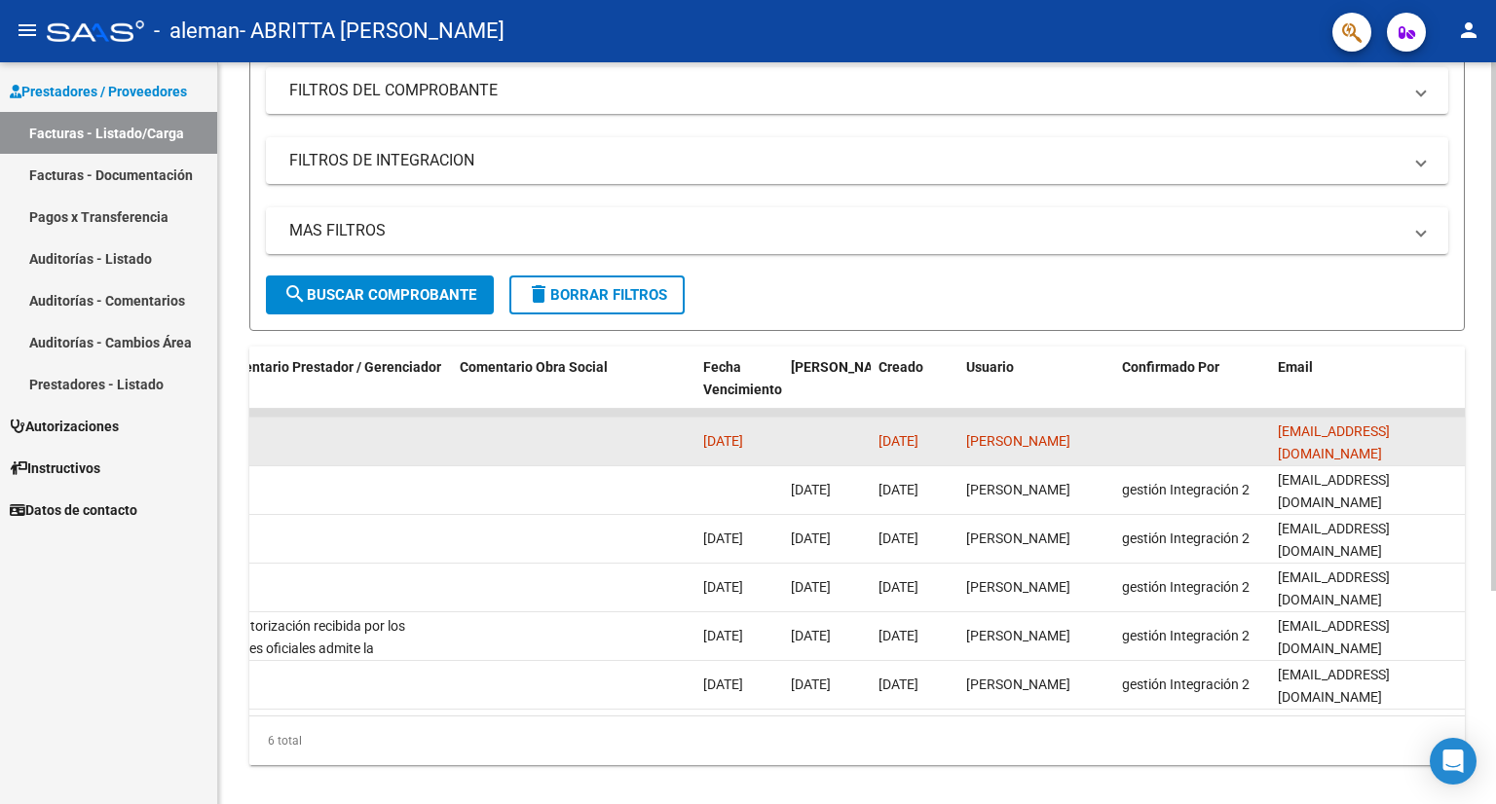 The height and width of the screenshot is (804, 1496). Describe the element at coordinates (1468, 30) in the screenshot. I see `mat-icon: person` at that location.